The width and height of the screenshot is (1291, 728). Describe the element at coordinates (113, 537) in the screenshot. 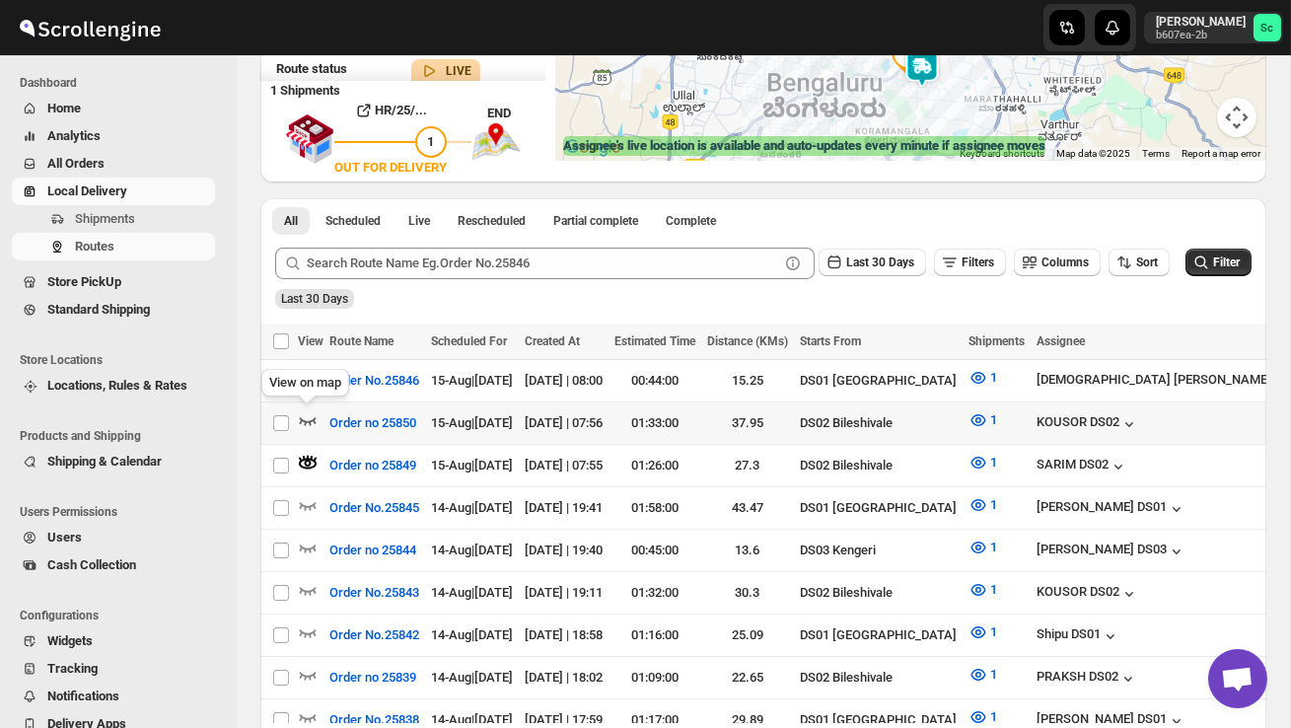

I see `button: Users` at that location.